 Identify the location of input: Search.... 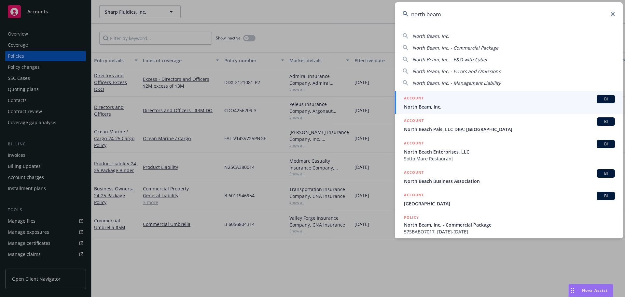
(509, 14).